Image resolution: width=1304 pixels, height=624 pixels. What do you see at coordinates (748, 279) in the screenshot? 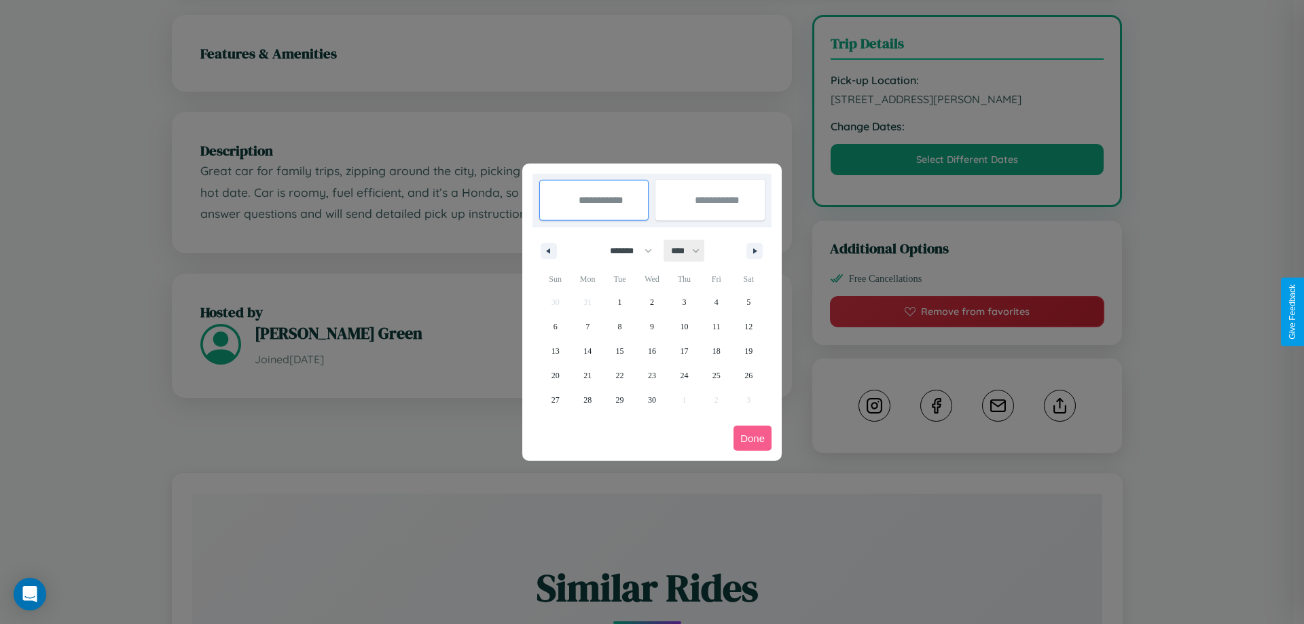
I see `span: Sat` at bounding box center [748, 279].